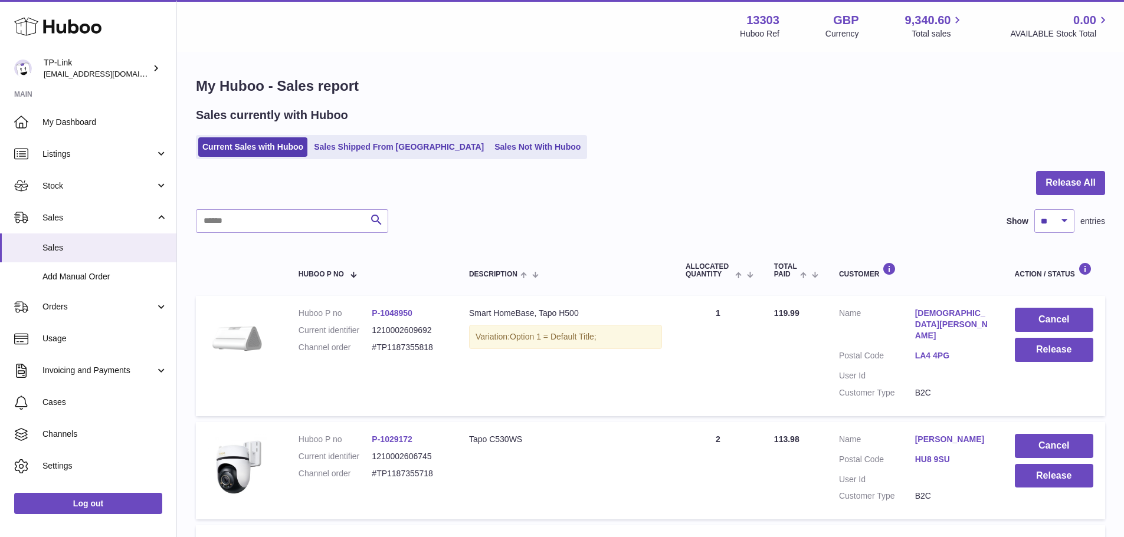 The height and width of the screenshot is (537, 1124). I want to click on span: Total paid, so click(785, 271).